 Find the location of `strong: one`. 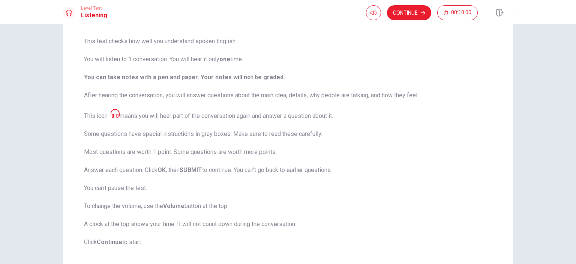

strong: one is located at coordinates (225, 59).